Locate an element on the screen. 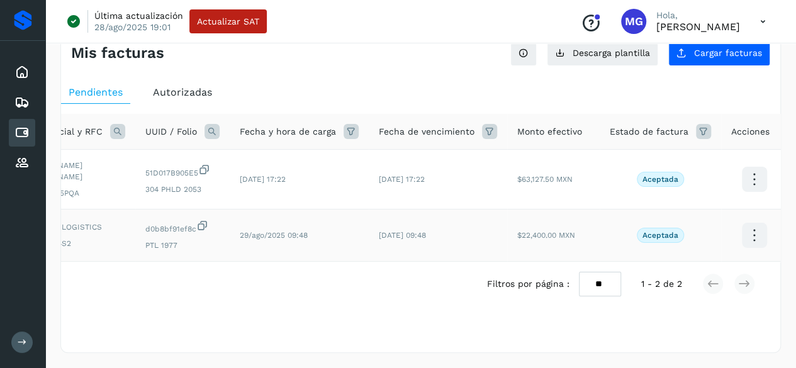 Image resolution: width=796 pixels, height=368 pixels. span: PACY010205PQA is located at coordinates (73, 193).